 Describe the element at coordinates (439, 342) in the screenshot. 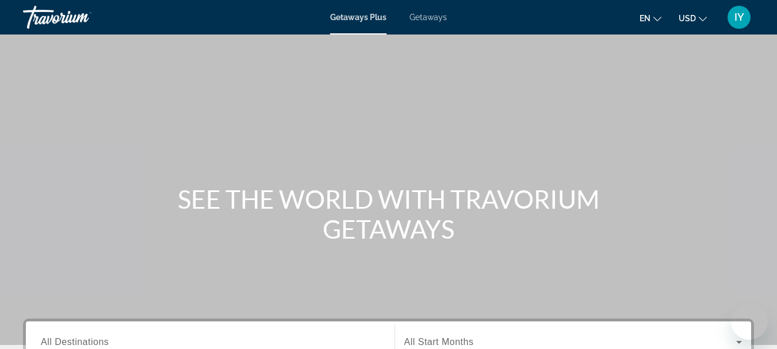

I see `span: All Start Months` at that location.